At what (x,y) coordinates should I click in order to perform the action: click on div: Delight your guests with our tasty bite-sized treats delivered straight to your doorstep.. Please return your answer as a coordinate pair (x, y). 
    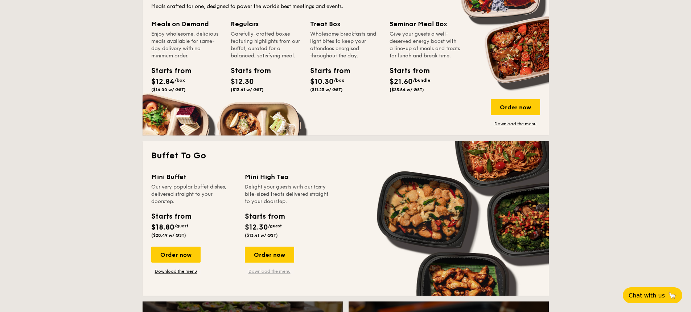
    Looking at the image, I should click on (287, 194).